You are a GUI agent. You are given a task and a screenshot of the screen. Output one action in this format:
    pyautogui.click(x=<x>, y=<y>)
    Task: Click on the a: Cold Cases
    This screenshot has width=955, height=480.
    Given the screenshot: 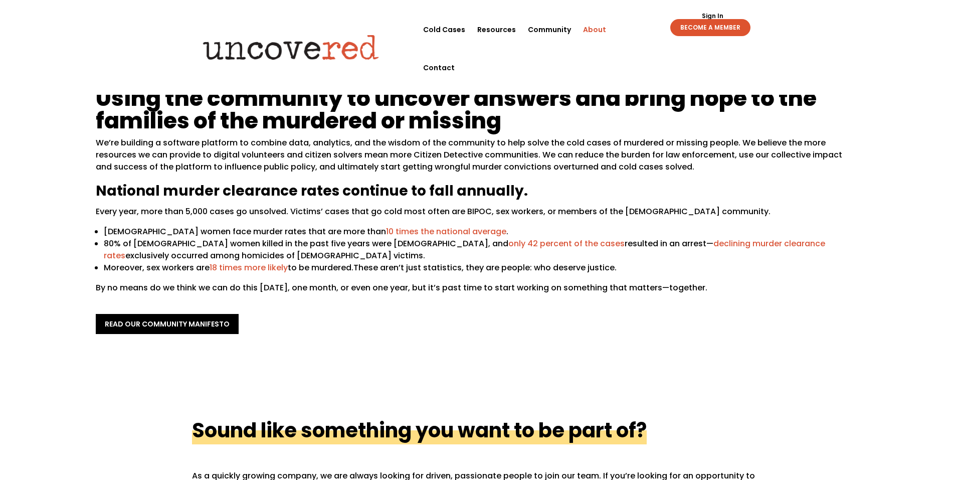 What is the action you would take?
    pyautogui.click(x=444, y=30)
    